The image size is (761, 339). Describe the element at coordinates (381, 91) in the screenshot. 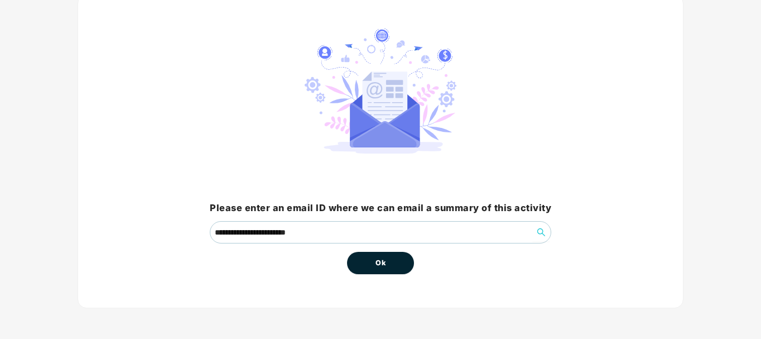

I see `img: svg+xml;base64,PHN2ZyB4bWxucz0iaHR0cDovL3d3dy53My5vcmcvMjAwMC9zdmciIHdpZHRoPSIyNzIuMjI0IiBoZWlnaH...` at that location.